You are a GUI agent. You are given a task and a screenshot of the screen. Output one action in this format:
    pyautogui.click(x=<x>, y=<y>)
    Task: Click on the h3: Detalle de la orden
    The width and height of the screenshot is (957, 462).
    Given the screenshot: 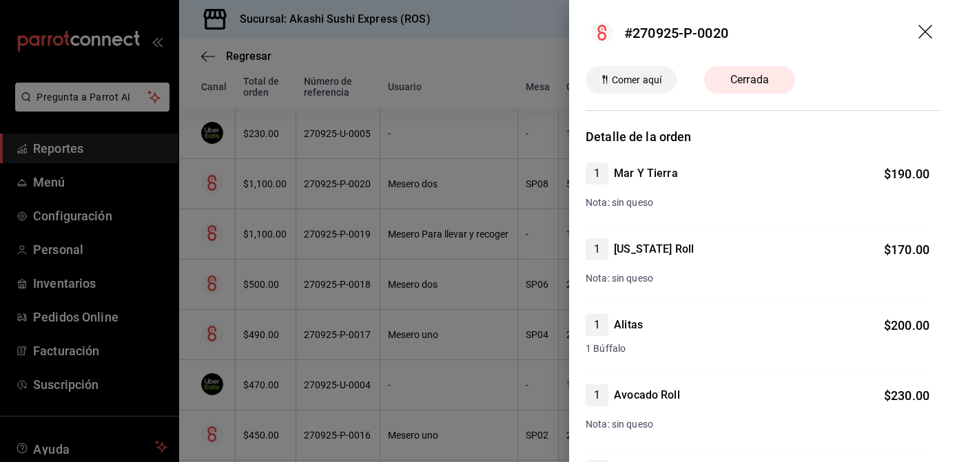 What is the action you would take?
    pyautogui.click(x=763, y=136)
    